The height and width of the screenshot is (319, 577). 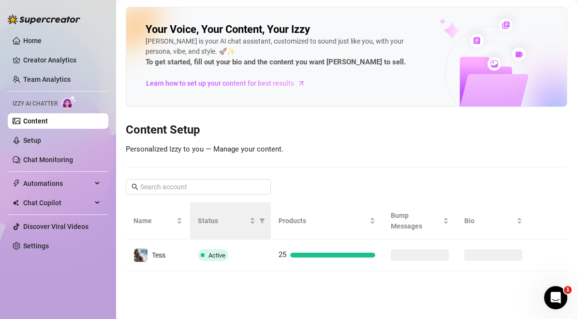 I want to click on span: 1, so click(x=568, y=290).